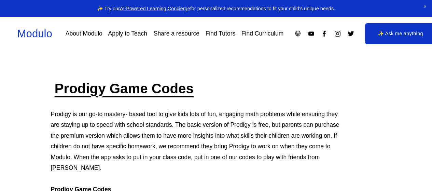  Describe the element at coordinates (128, 33) in the screenshot. I see `a: Apply to Teach` at that location.